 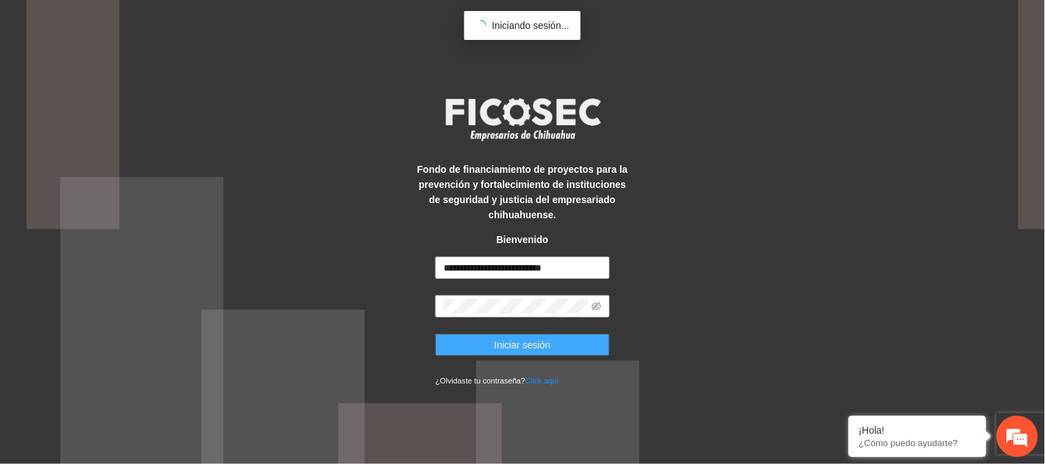 I want to click on img: logo, so click(x=523, y=119).